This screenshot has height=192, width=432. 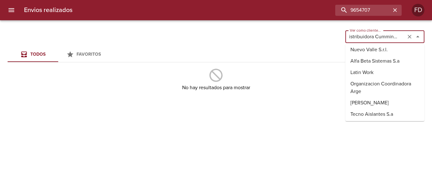 What do you see at coordinates (385, 72) in the screenshot?
I see `li: Latin Work` at bounding box center [385, 72].